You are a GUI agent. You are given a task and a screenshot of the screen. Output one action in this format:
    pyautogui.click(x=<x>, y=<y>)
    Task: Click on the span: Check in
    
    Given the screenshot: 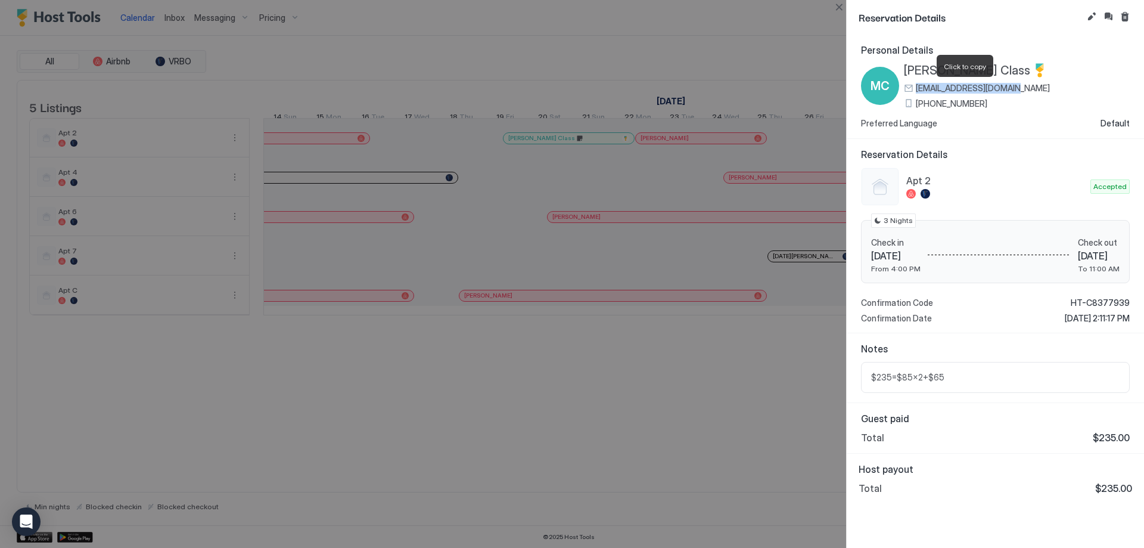 What is the action you would take?
    pyautogui.click(x=896, y=243)
    